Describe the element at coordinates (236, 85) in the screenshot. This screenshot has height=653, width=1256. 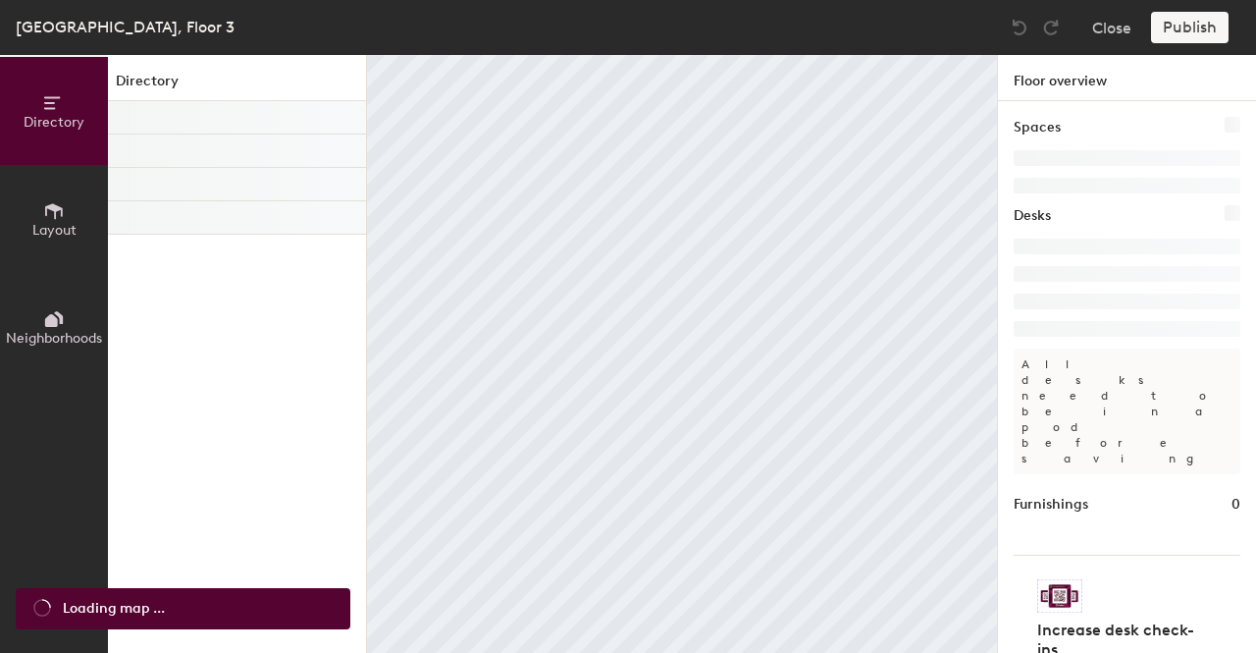
I see `h1: Directory` at that location.